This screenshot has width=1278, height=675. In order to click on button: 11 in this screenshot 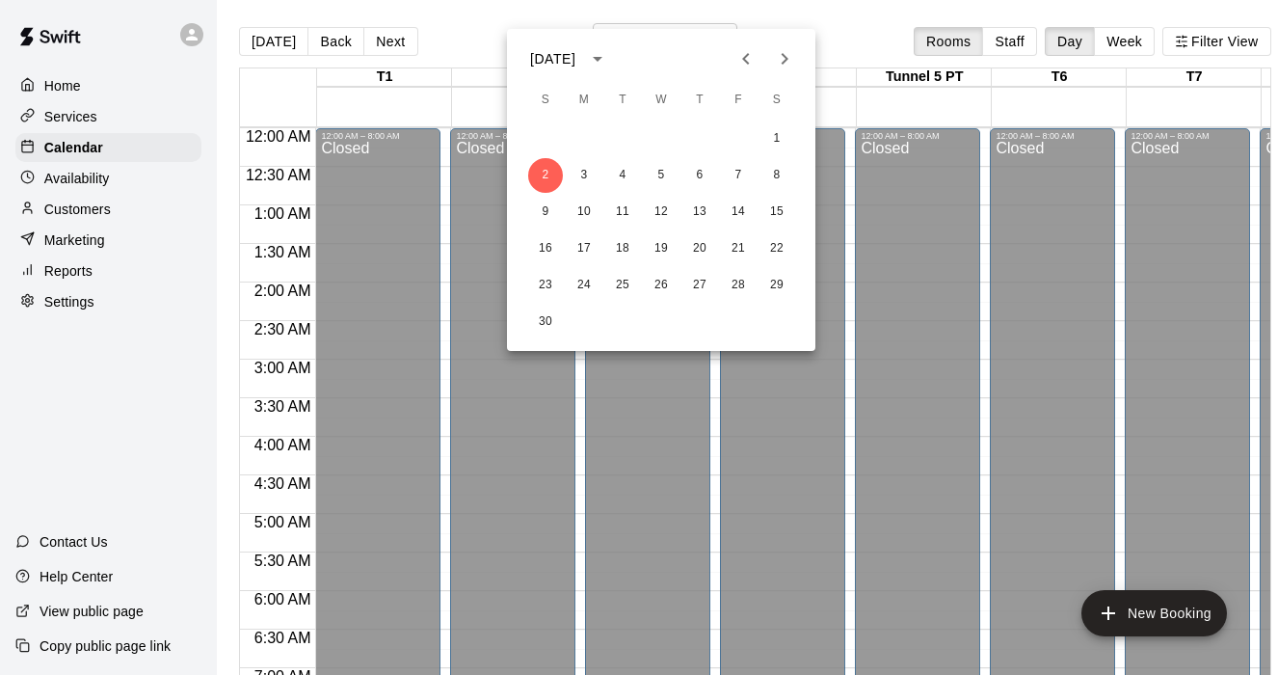, I will do `click(623, 212)`.